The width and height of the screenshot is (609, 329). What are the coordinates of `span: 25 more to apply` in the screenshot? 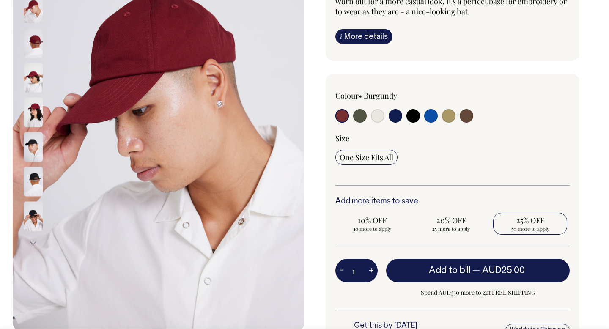 It's located at (451, 229).